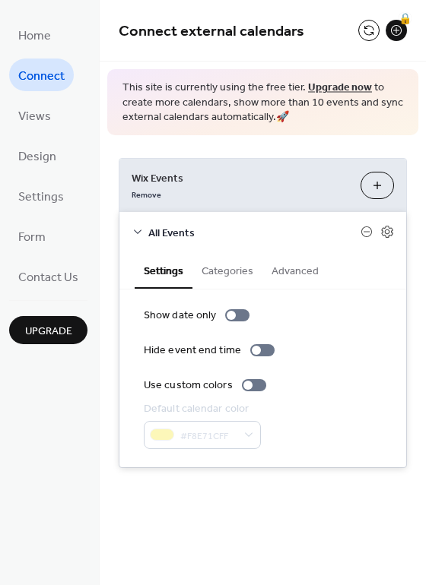 Image resolution: width=426 pixels, height=585 pixels. Describe the element at coordinates (201, 409) in the screenshot. I see `div: Default calendar color` at that location.